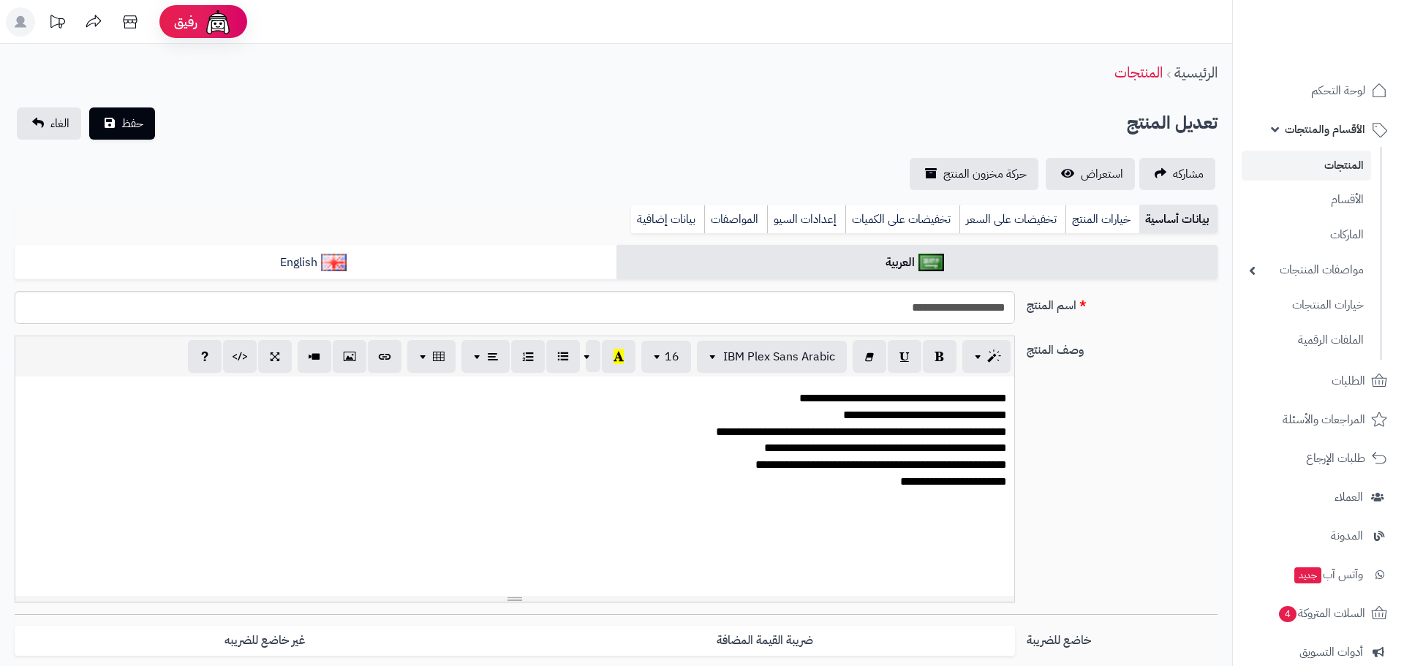 This screenshot has width=1404, height=666. What do you see at coordinates (974, 174) in the screenshot?
I see `a: حركة مخزون المنتج` at bounding box center [974, 174].